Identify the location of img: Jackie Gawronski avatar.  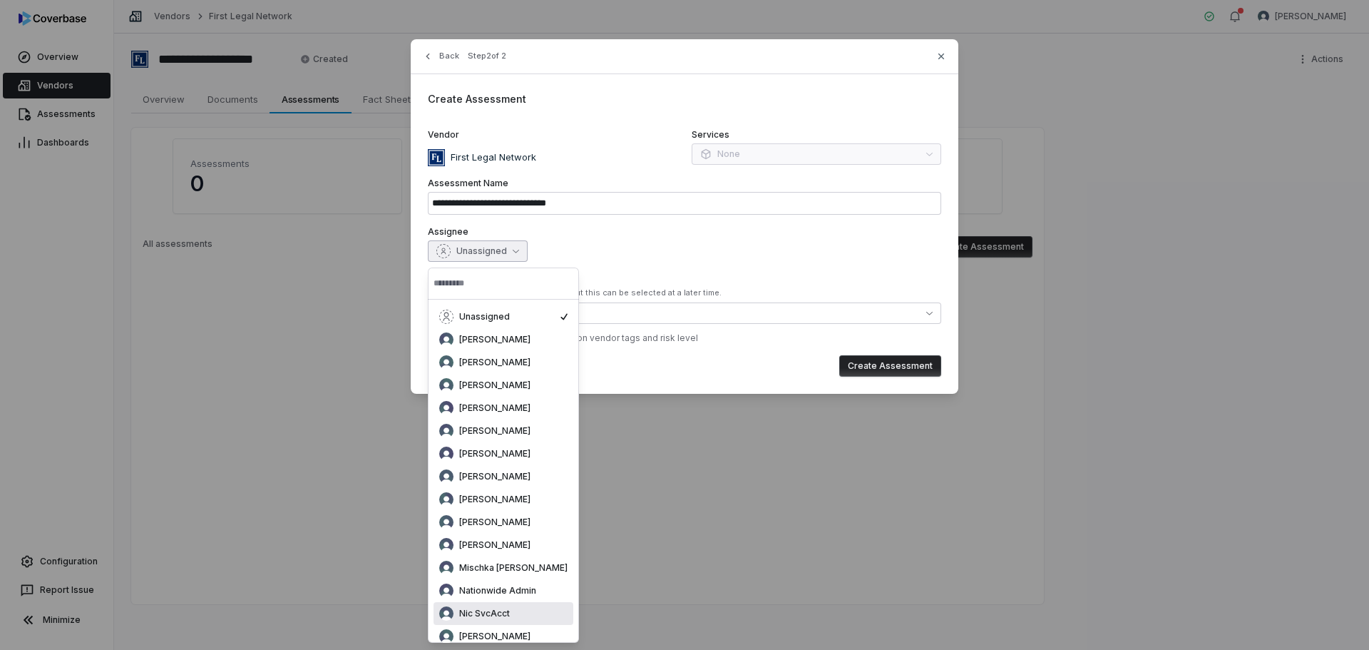
(446, 431).